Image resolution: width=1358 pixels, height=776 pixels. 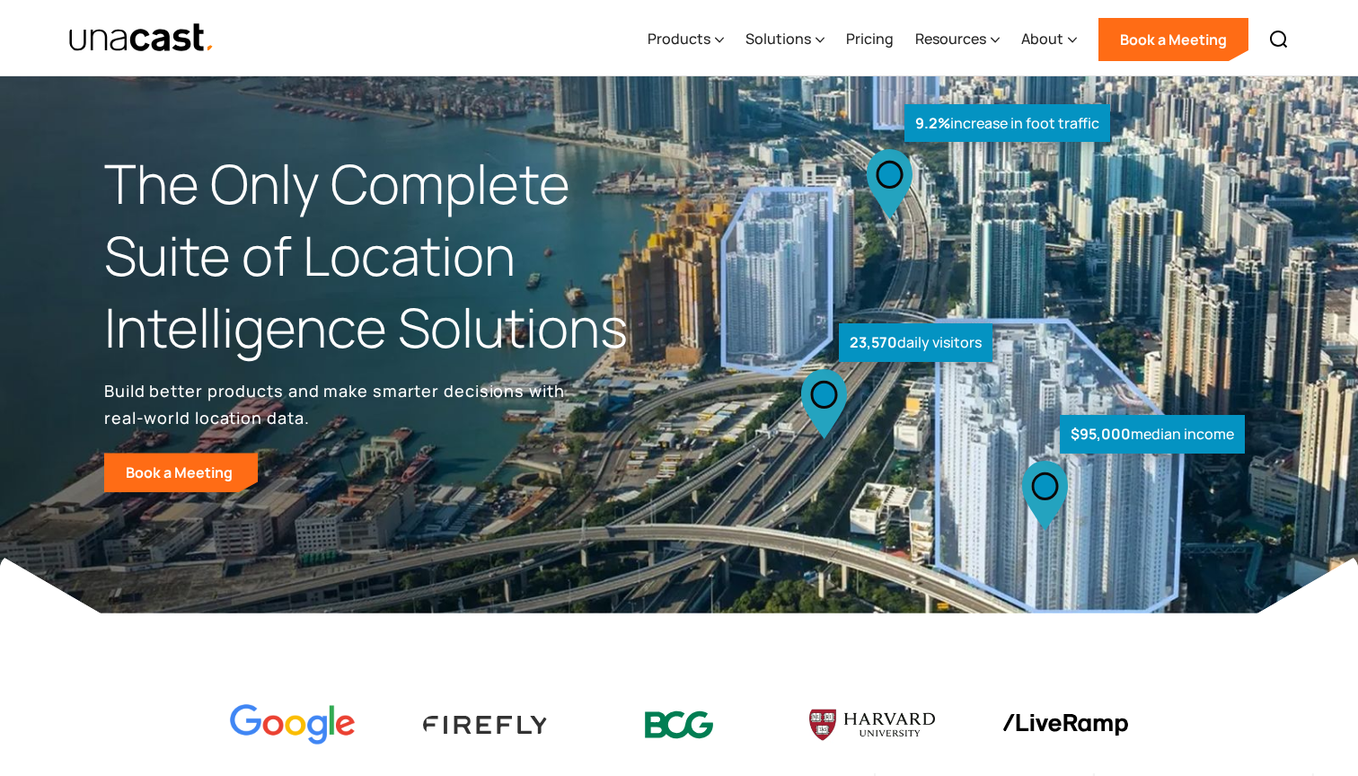 I want to click on div: median income, so click(x=1153, y=434).